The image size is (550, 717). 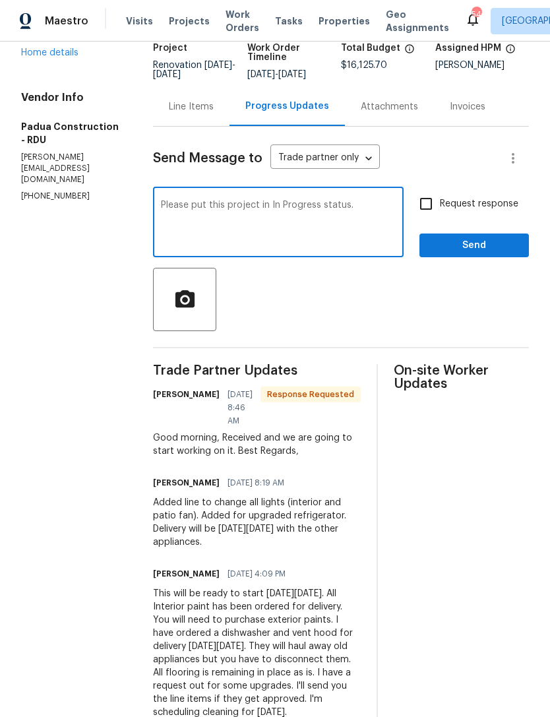 I want to click on h5: Padua Construction - RDU, so click(x=71, y=133).